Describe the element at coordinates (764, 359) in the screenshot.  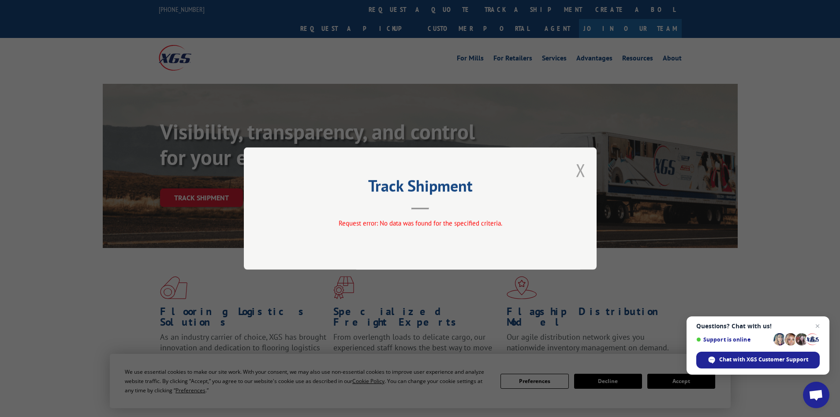
I see `span: Chat with XGS Customer Support` at that location.